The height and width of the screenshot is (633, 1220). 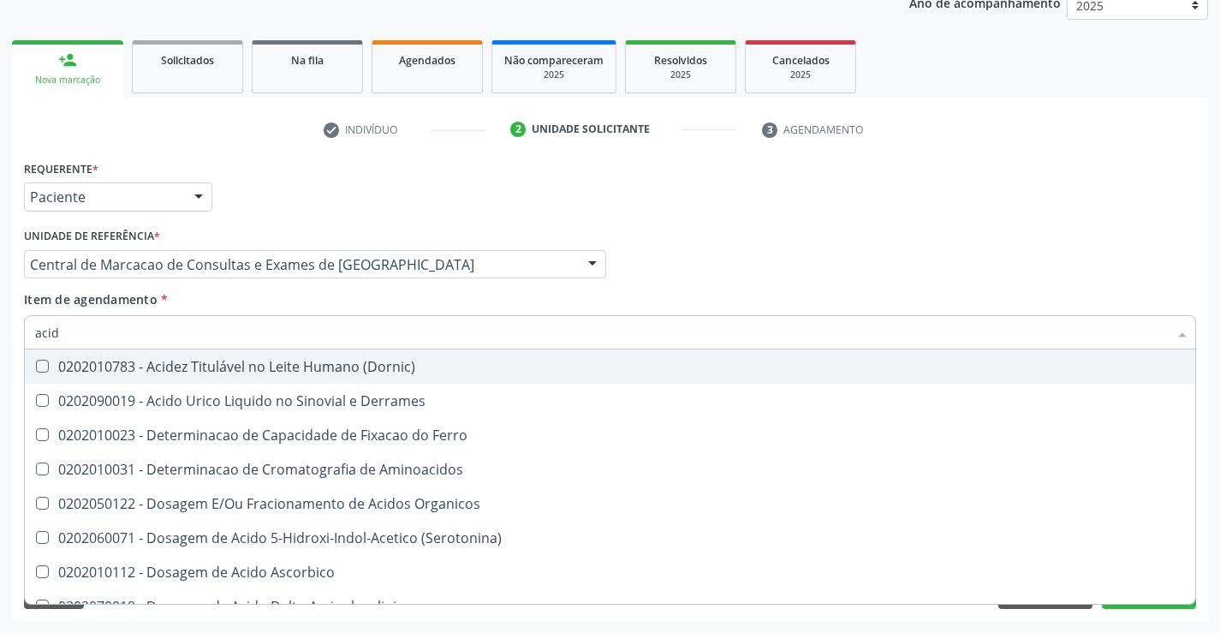 What do you see at coordinates (68, 60) in the screenshot?
I see `div: person_add` at bounding box center [68, 60].